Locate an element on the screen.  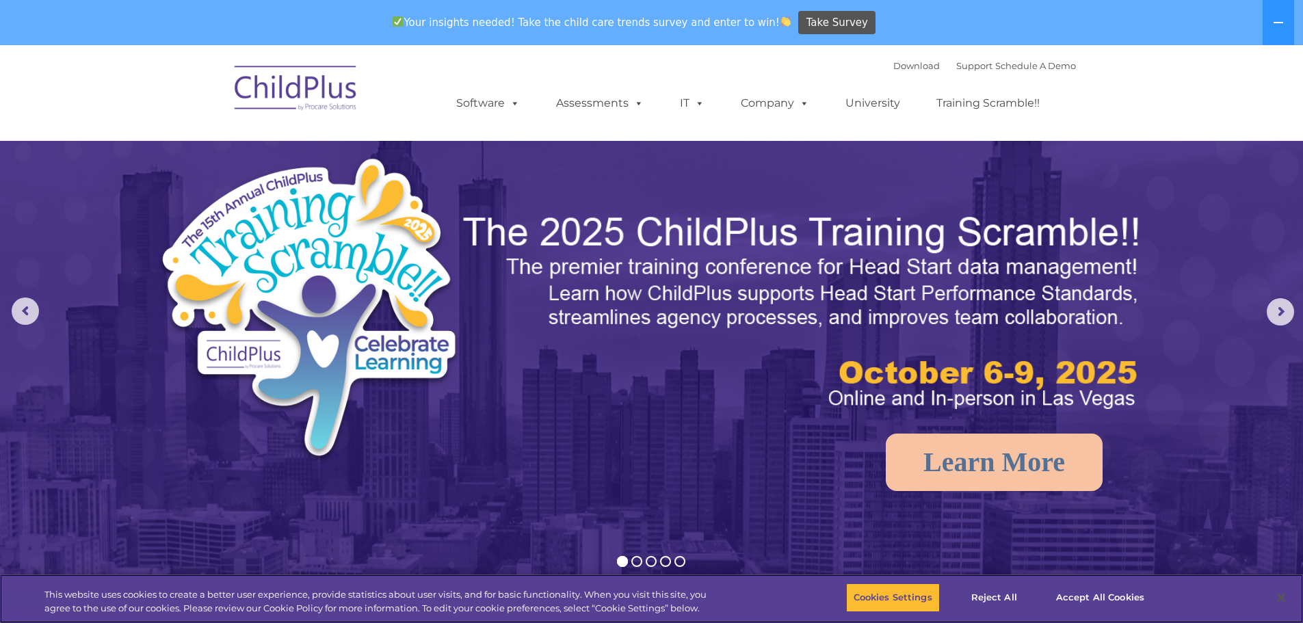
a: University is located at coordinates (873, 103).